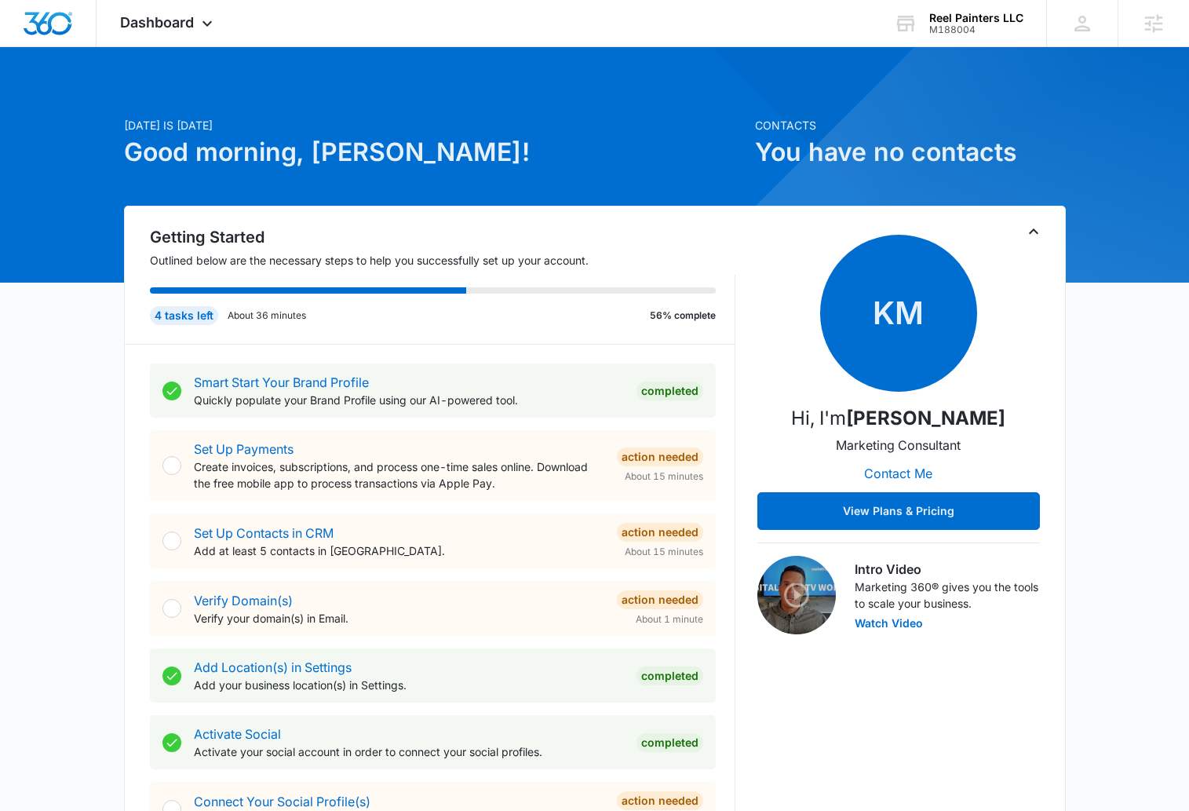  I want to click on a: Set Up Contacts in CRM, so click(264, 533).